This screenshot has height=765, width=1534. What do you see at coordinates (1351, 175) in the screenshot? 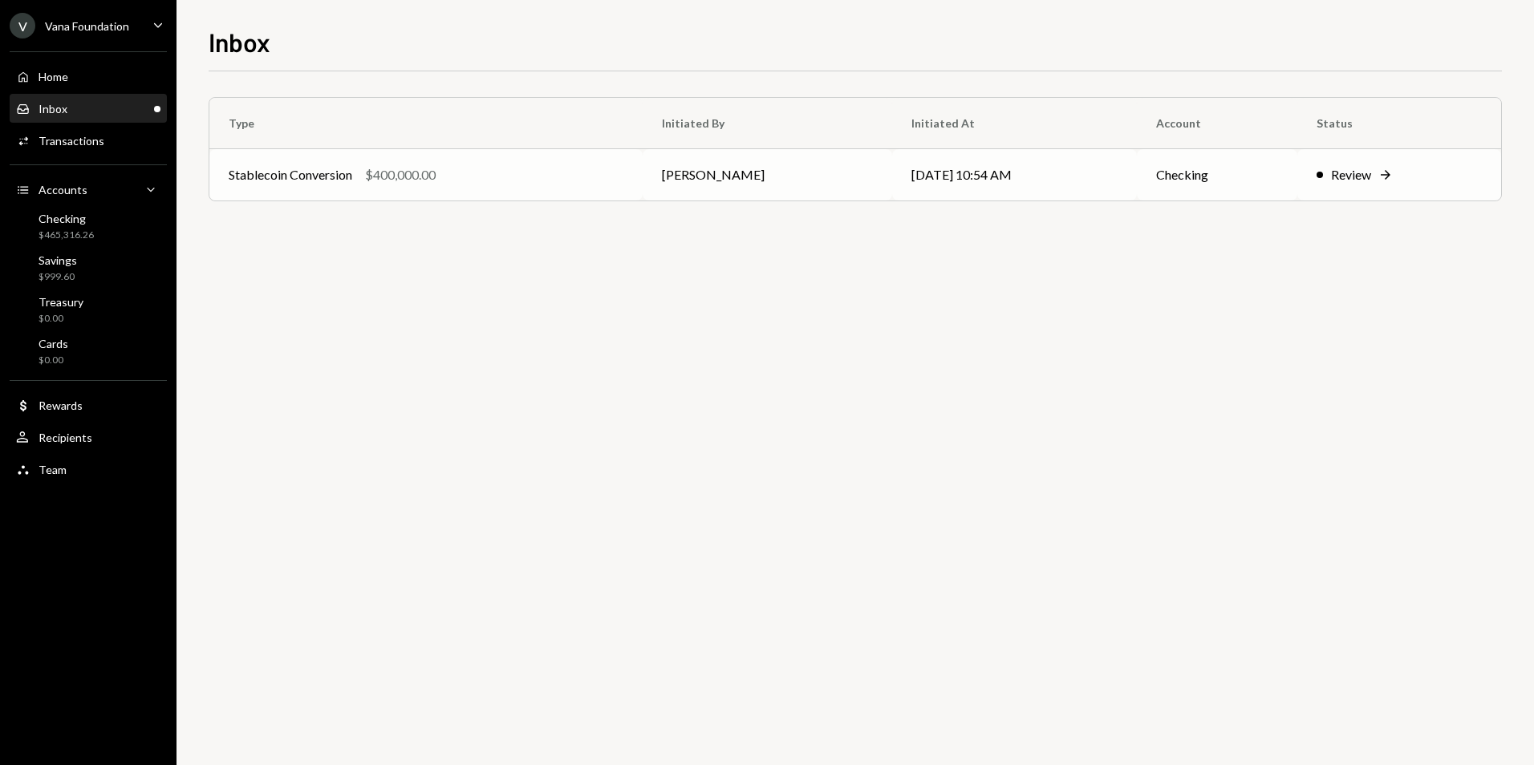
I see `div: Review` at bounding box center [1351, 175].